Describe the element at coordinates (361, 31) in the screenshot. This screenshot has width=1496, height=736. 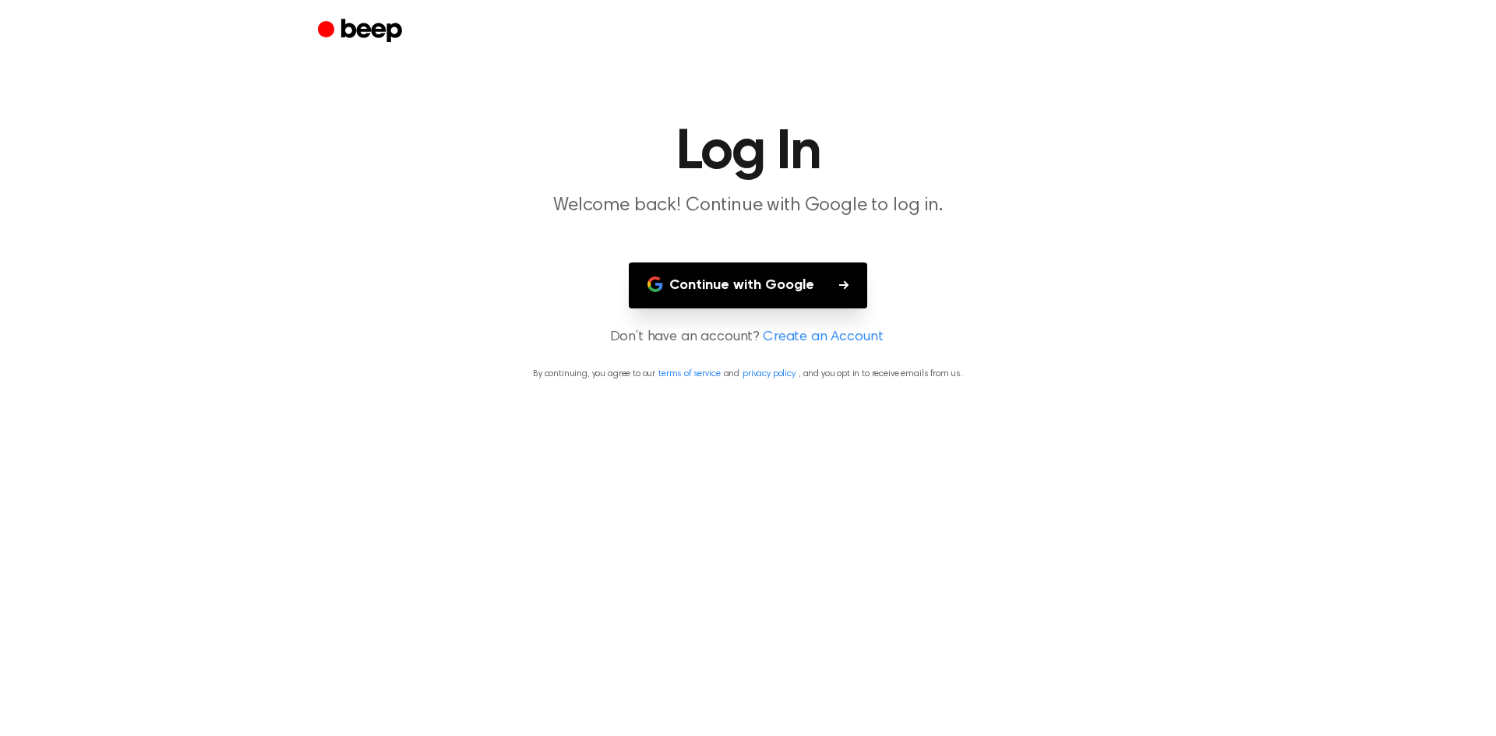
I see `a: Beep` at that location.